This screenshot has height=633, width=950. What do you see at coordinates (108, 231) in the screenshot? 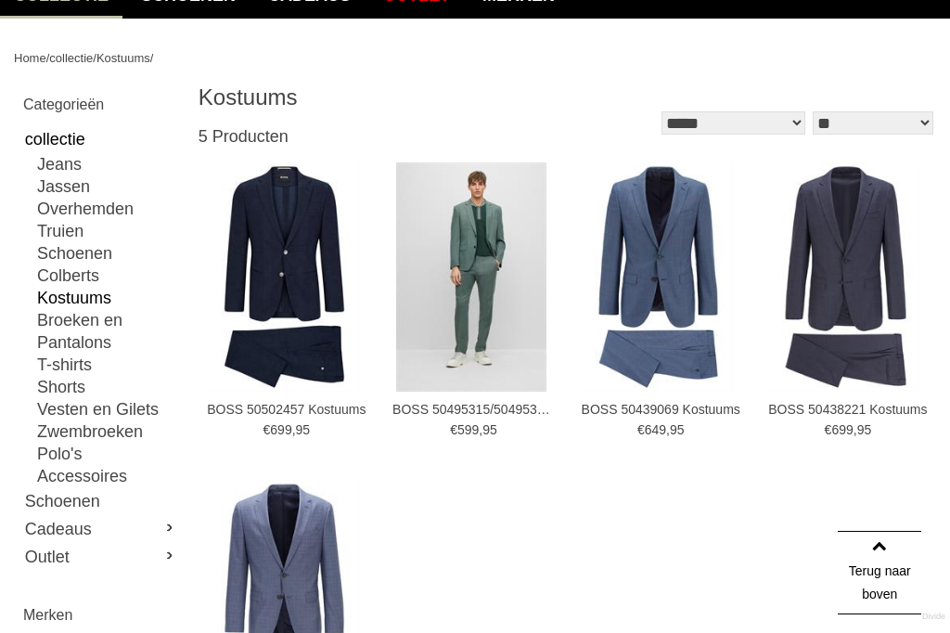
I see `a: Truien` at bounding box center [108, 231].